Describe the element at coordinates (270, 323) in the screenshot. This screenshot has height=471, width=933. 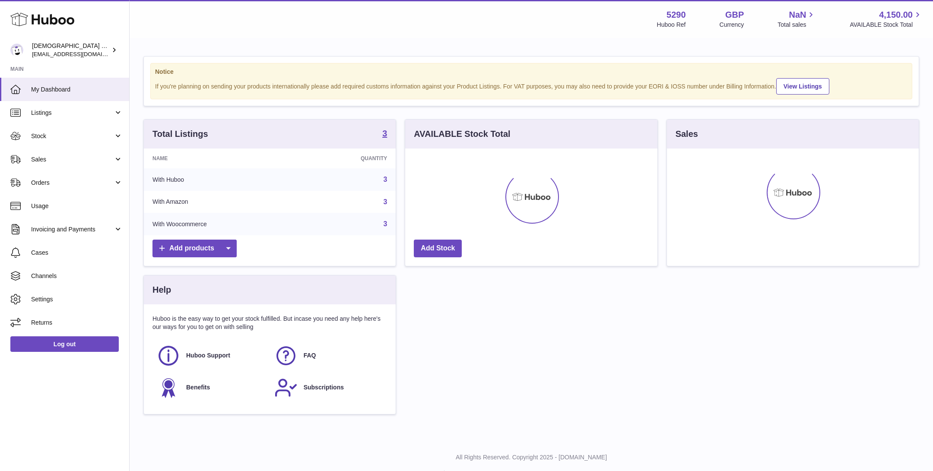
I see `p: Huboo is the easy way to get your stock fulfilled. But incase you need any help here's our ways f...` at that location.